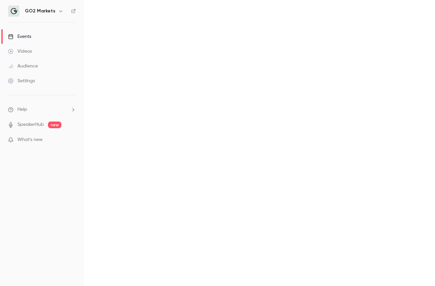 The height and width of the screenshot is (286, 435). Describe the element at coordinates (14, 11) in the screenshot. I see `img: GO2 Markets` at that location.